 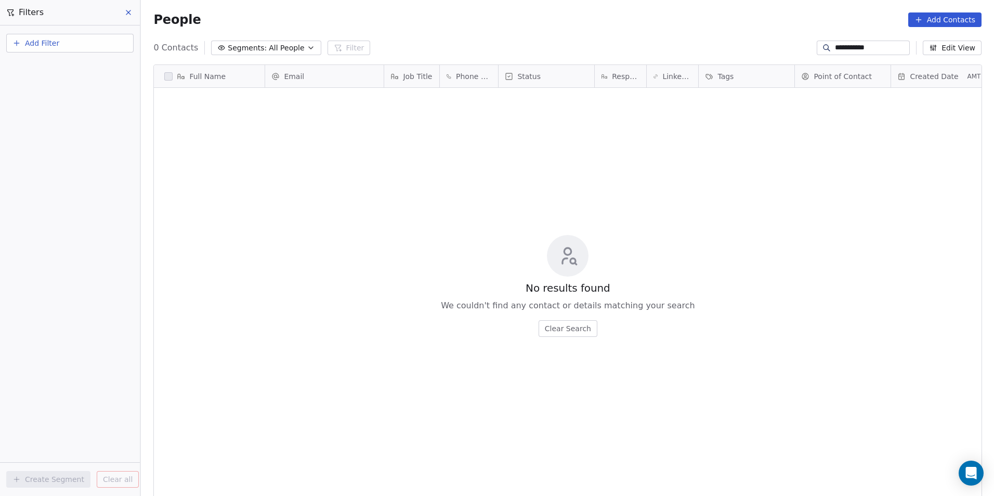 What do you see at coordinates (207, 76) in the screenshot?
I see `span: Full Name` at bounding box center [207, 76].